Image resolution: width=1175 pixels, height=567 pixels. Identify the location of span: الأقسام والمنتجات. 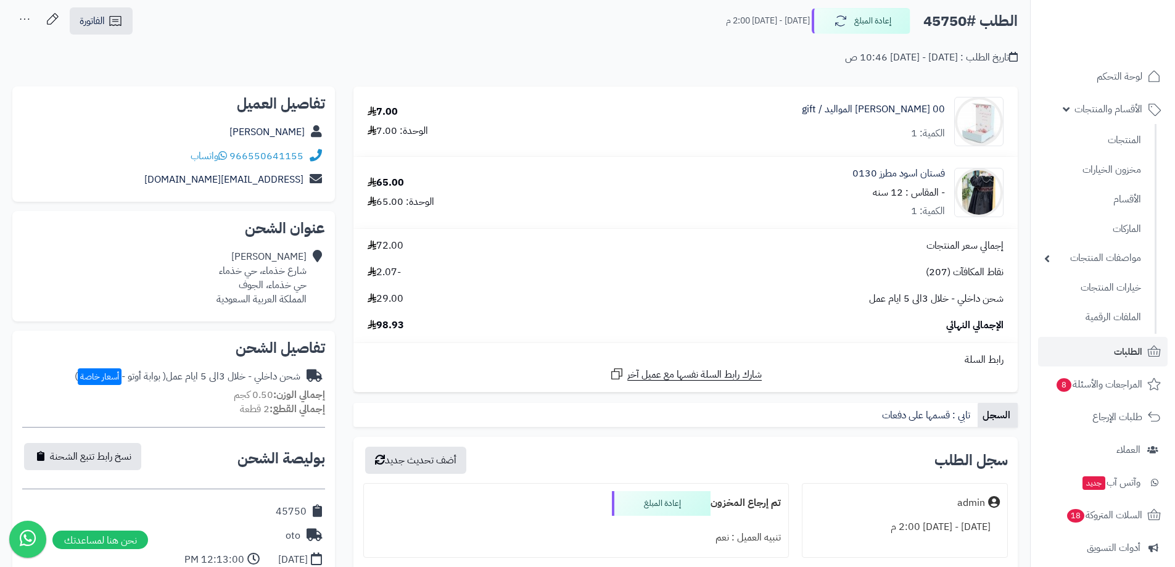
(1108, 109).